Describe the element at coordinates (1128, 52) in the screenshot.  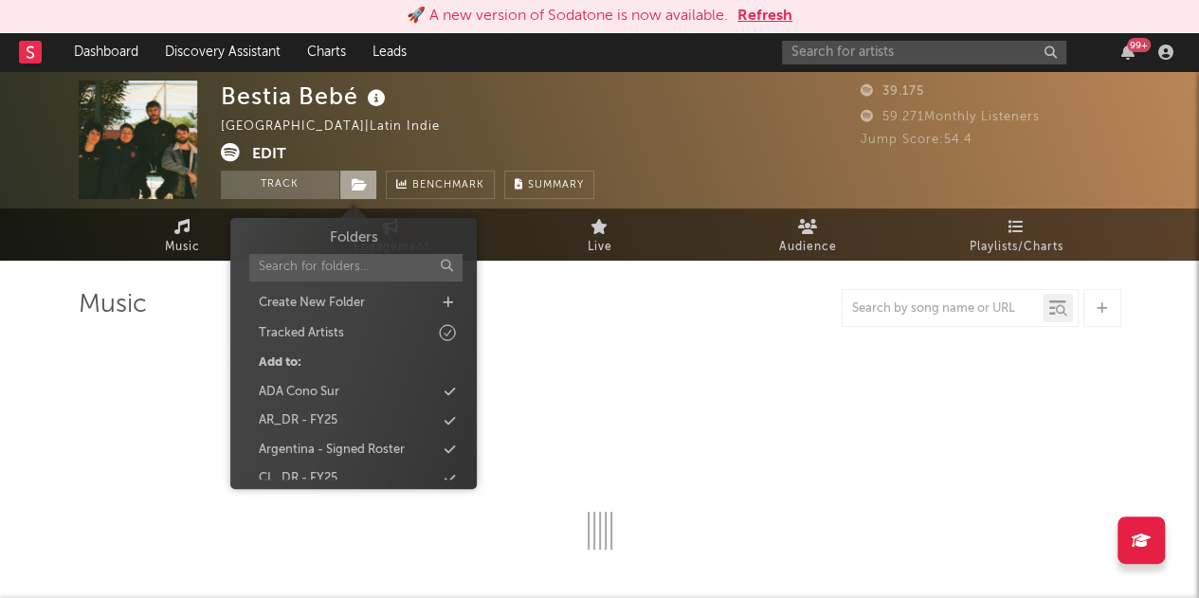
I see `button: 99+` at that location.